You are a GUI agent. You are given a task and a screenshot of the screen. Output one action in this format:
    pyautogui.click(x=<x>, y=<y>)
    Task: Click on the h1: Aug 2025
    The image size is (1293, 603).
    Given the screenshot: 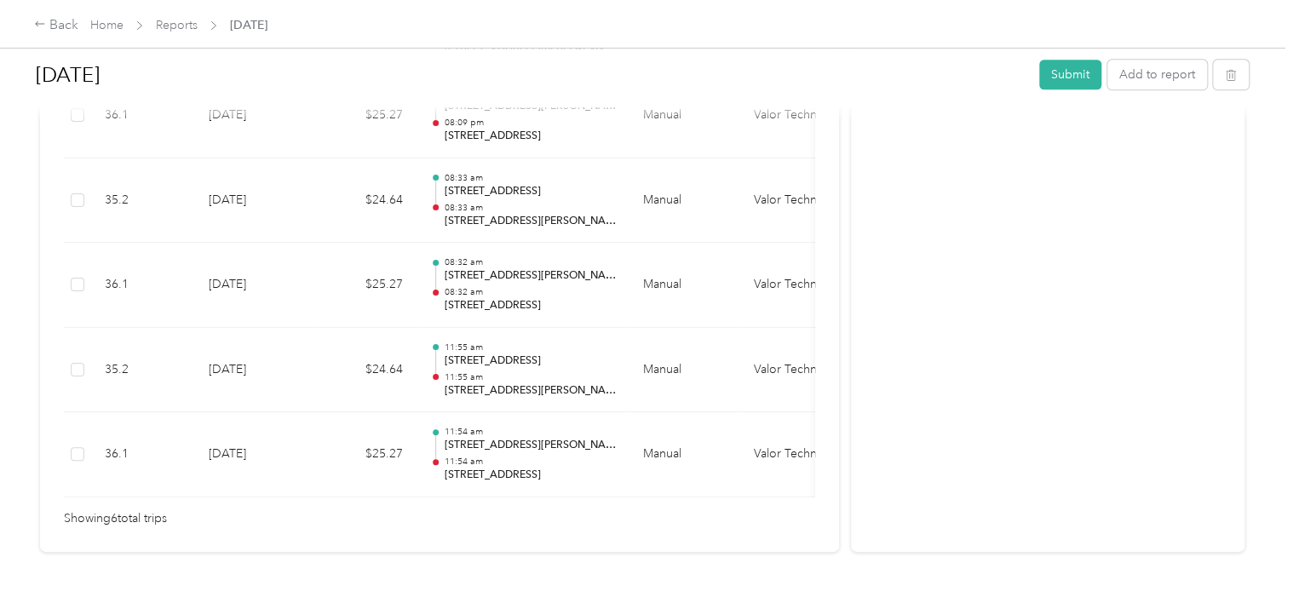 What is the action you would take?
    pyautogui.click(x=532, y=75)
    